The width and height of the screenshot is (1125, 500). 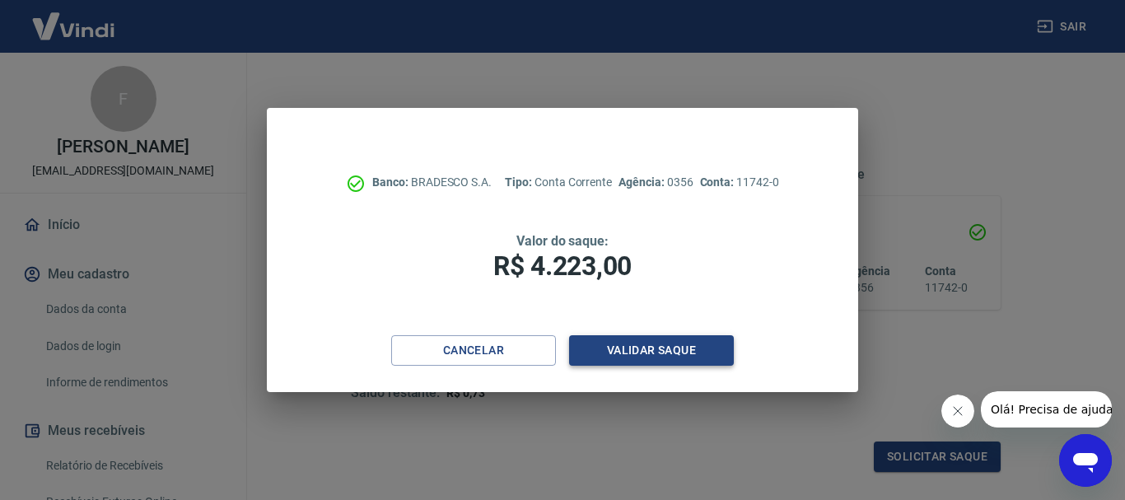 What do you see at coordinates (652, 350) in the screenshot?
I see `button: Validar saque` at bounding box center [652, 350].